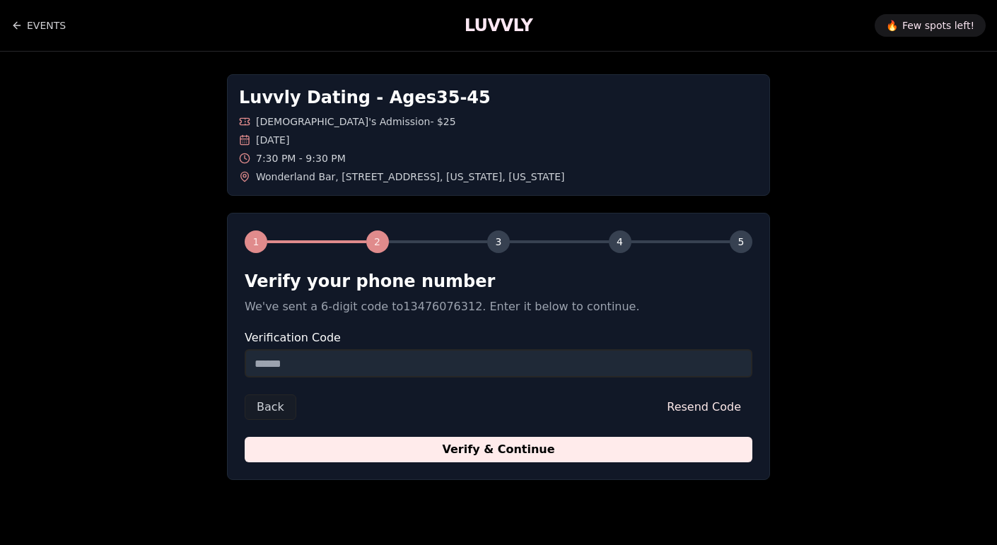 The height and width of the screenshot is (545, 997). Describe the element at coordinates (498, 242) in the screenshot. I see `div: 3` at that location.